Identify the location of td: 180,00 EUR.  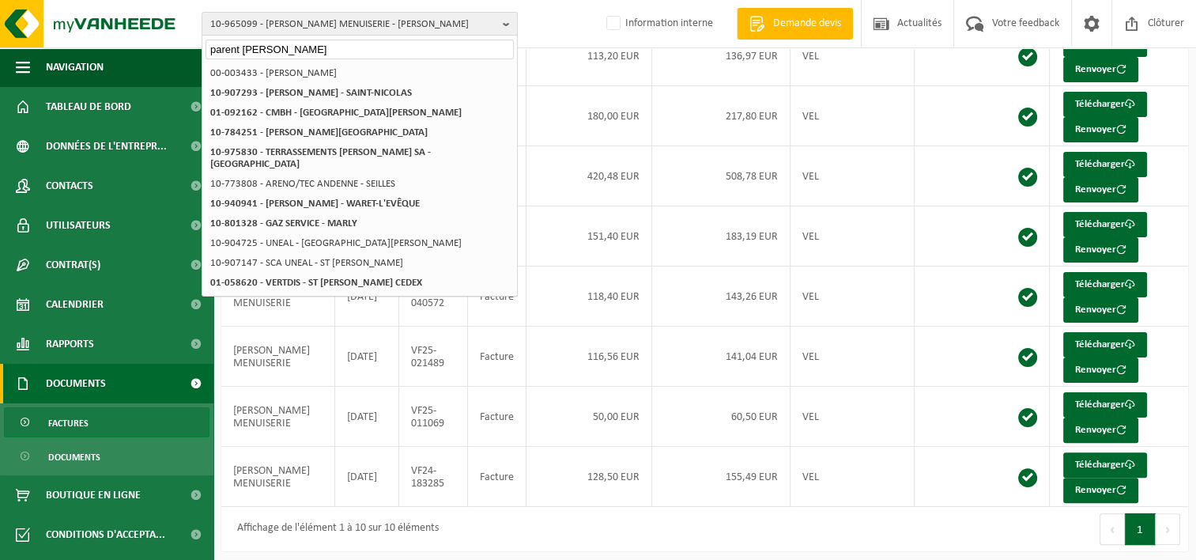
(589, 116).